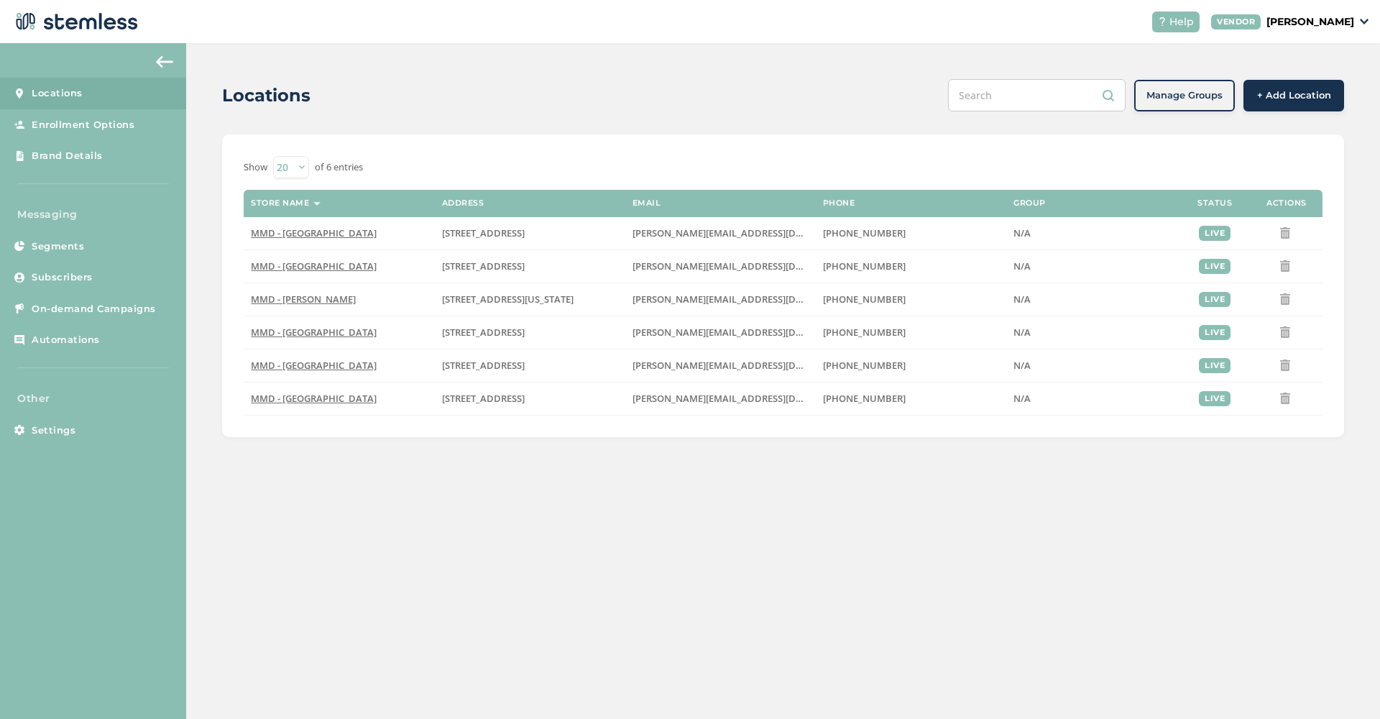 The width and height of the screenshot is (1380, 719). I want to click on div: VENDOR, so click(1235, 22).